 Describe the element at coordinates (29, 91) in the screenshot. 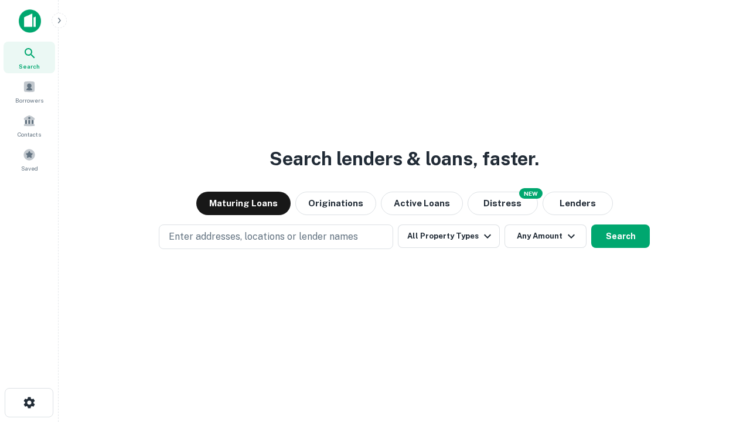

I see `a: Borrowers` at that location.